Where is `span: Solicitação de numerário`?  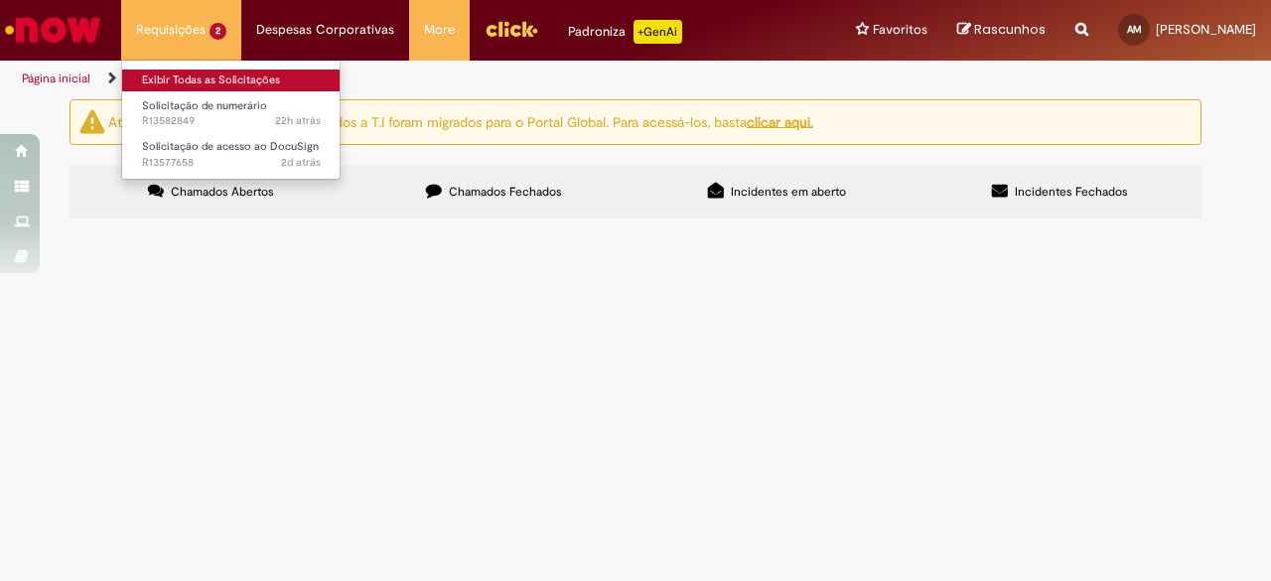 span: Solicitação de numerário is located at coordinates (204, 105).